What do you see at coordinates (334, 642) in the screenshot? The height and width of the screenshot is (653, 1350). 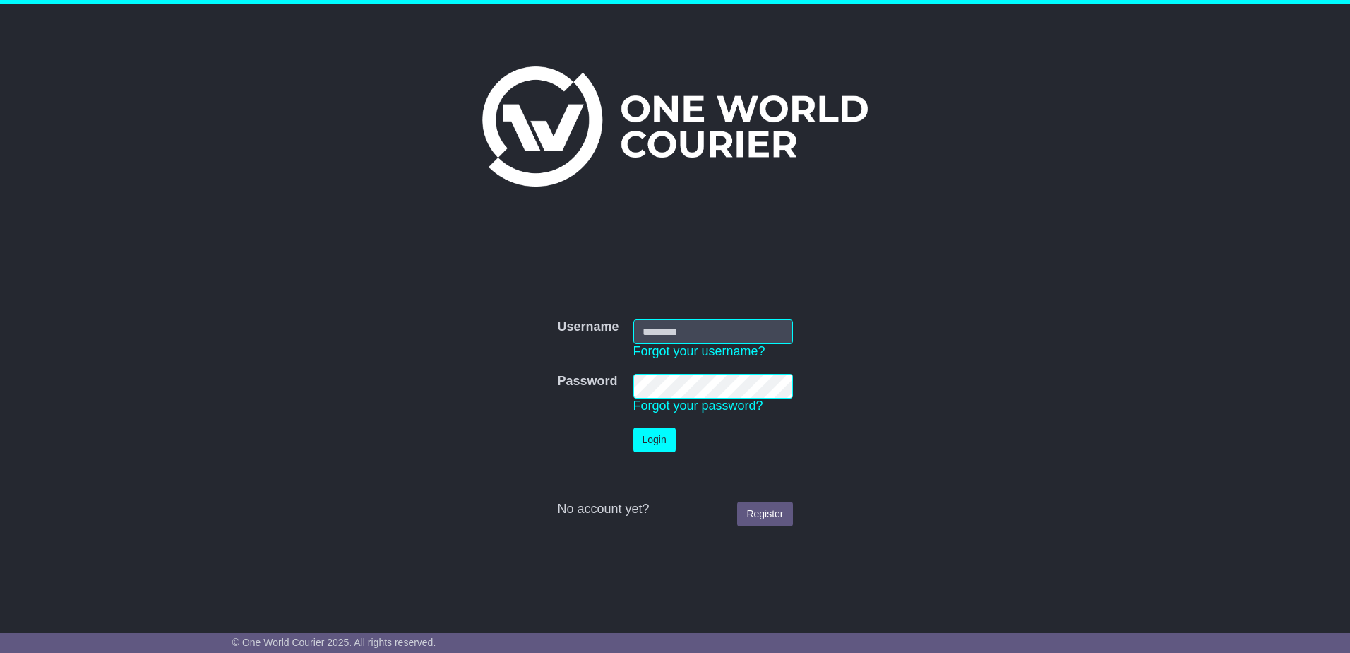 I see `span: © One World Courier 2025. All rights reserved.` at bounding box center [334, 642].